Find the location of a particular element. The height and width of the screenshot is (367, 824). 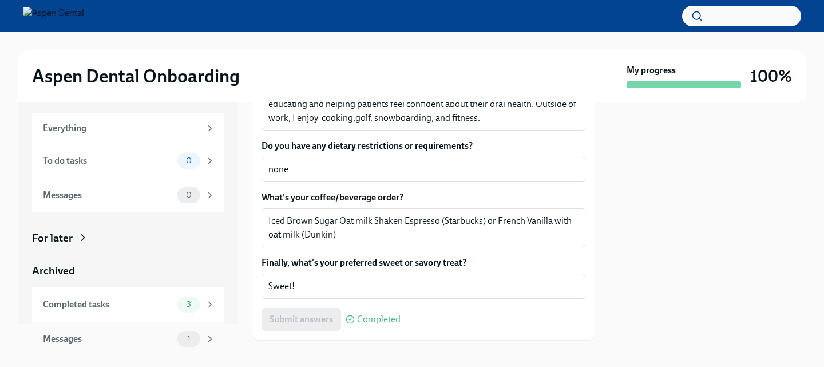

a: Archived is located at coordinates (128, 271).